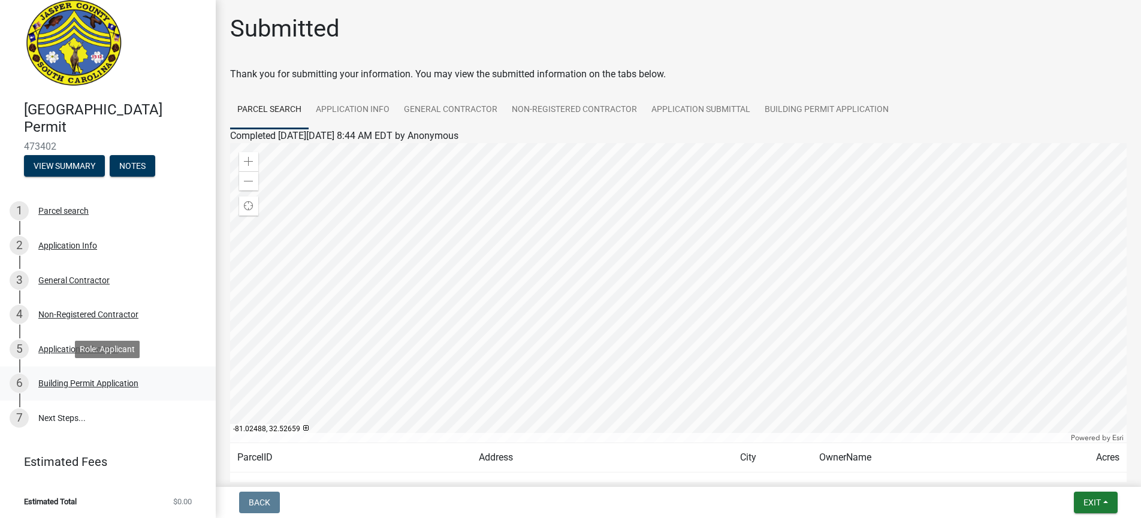 The width and height of the screenshot is (1141, 518). Describe the element at coordinates (132, 166) in the screenshot. I see `button: Notes` at that location.